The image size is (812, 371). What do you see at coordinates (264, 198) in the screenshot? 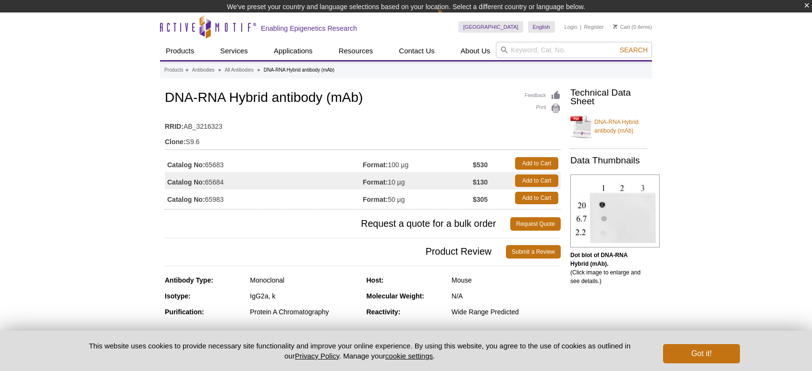
I see `td: 65983` at bounding box center [264, 198].